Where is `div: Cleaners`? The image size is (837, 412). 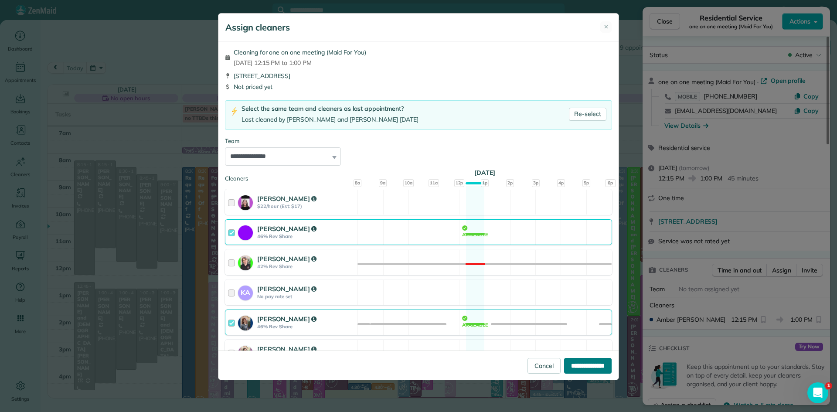
div: Cleaners is located at coordinates (418, 176).